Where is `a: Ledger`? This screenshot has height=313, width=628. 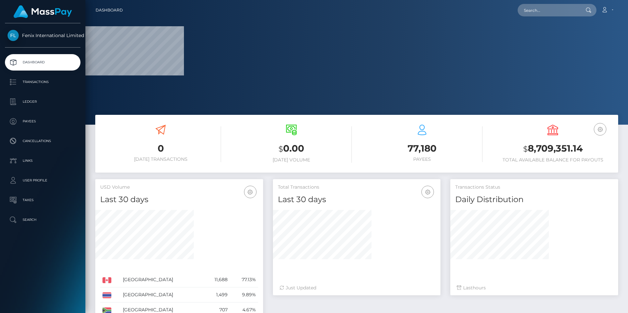 a: Ledger is located at coordinates (43, 102).